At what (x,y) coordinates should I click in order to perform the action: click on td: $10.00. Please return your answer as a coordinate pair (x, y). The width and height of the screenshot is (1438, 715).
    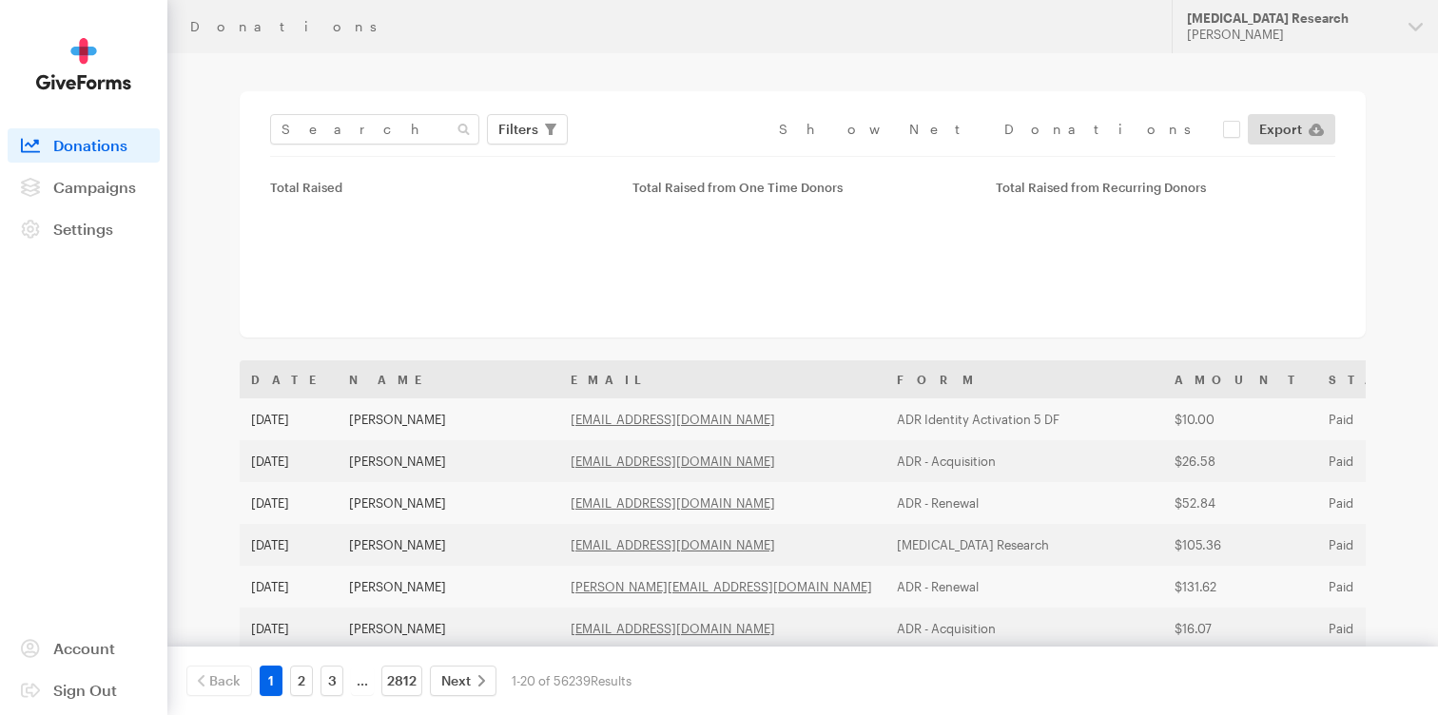
    Looking at the image, I should click on (1241, 420).